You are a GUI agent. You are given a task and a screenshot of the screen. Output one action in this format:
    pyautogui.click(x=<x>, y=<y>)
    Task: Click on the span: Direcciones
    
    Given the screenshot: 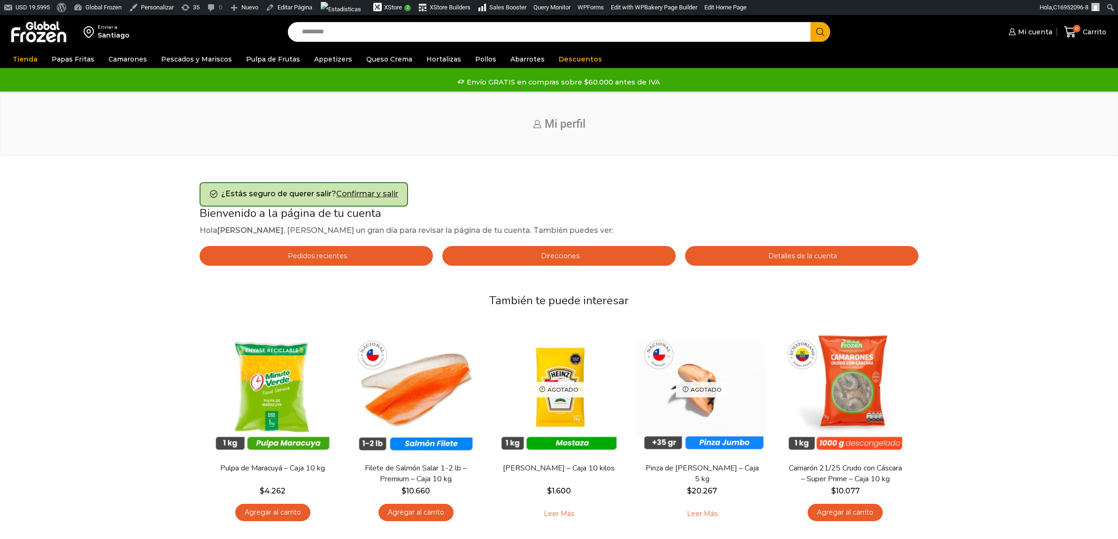 What is the action you would take?
    pyautogui.click(x=559, y=256)
    